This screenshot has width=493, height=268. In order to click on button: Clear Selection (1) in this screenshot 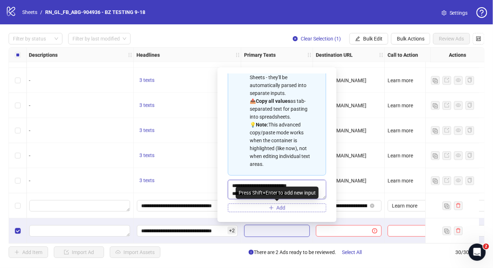, I will do `click(317, 39)`.